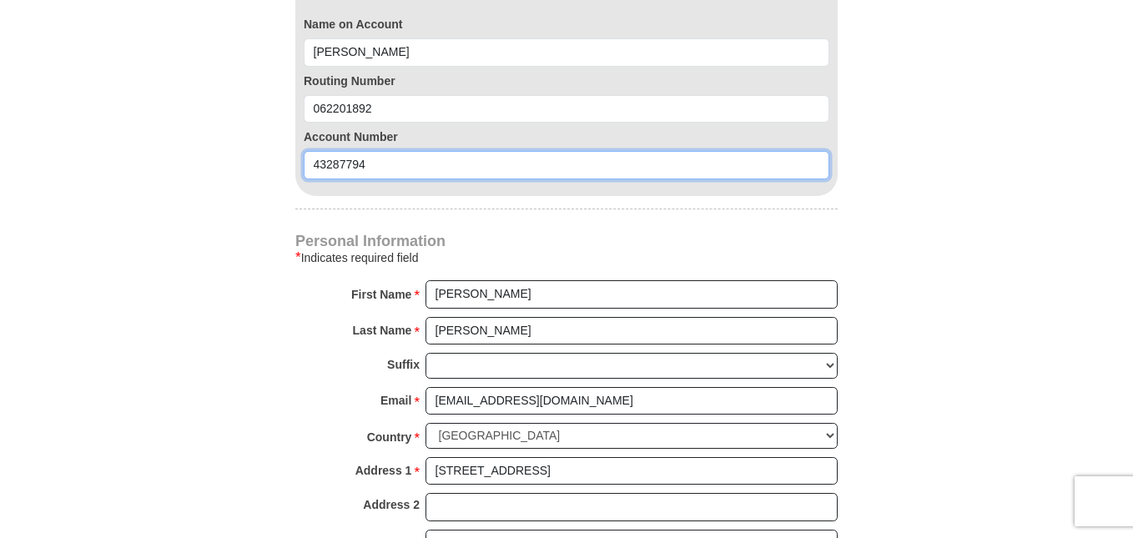  What do you see at coordinates (403, 365) in the screenshot?
I see `strong: Suffix` at bounding box center [403, 365].